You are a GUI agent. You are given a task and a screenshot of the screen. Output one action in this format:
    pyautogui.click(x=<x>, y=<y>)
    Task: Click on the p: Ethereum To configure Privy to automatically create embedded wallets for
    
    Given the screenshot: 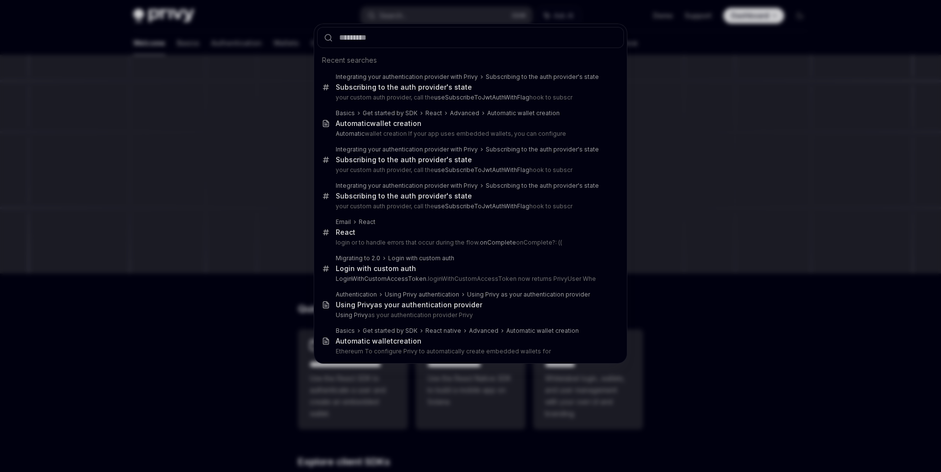 What is the action you would take?
    pyautogui.click(x=469, y=351)
    